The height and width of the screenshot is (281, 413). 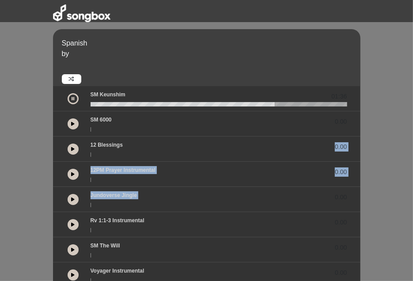 What do you see at coordinates (117, 271) in the screenshot?
I see `p: Voyager Instrumental` at bounding box center [117, 271].